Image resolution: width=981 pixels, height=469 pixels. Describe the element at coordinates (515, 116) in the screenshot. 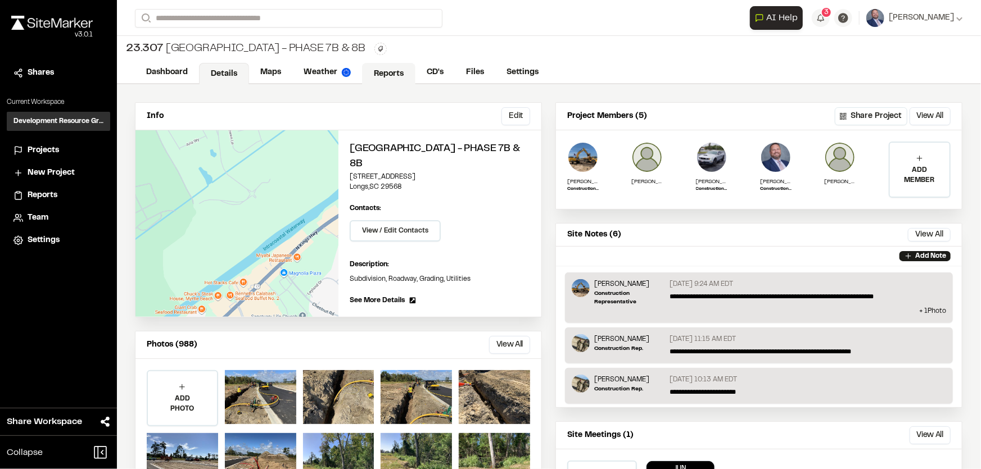

I see `button: Edit` at that location.